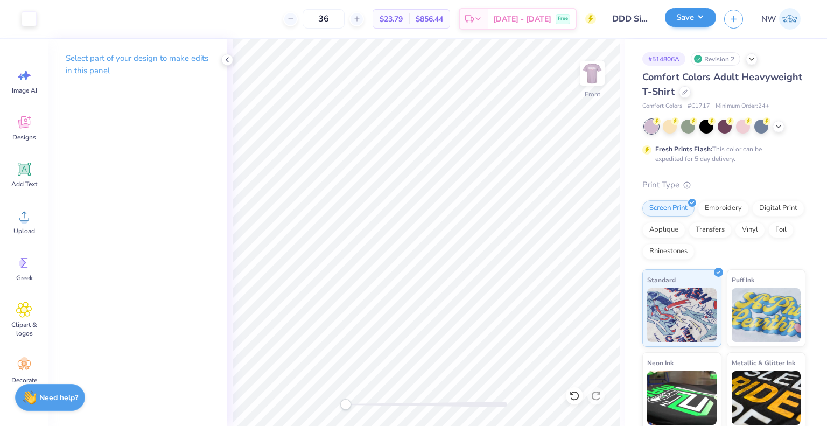 The height and width of the screenshot is (426, 827). Describe the element at coordinates (24, 90) in the screenshot. I see `span: Image AI` at that location.